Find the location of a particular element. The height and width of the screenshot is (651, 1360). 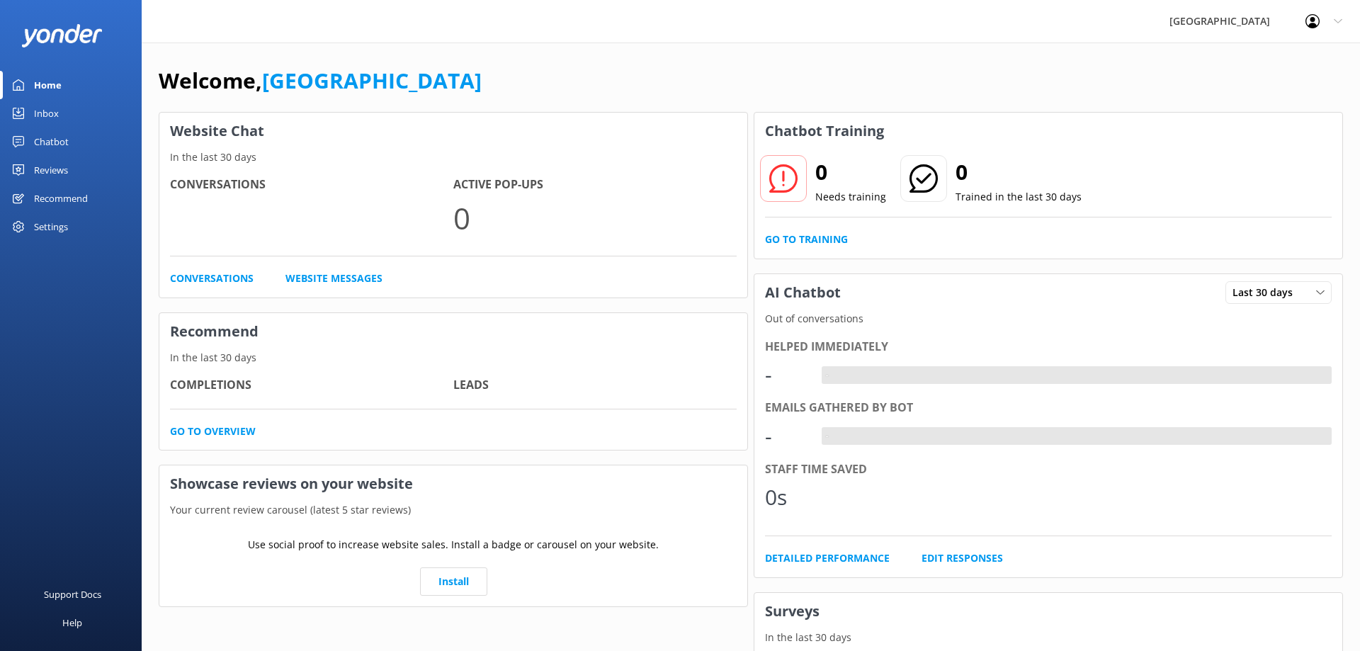

h3: Recommend is located at coordinates (453, 332).